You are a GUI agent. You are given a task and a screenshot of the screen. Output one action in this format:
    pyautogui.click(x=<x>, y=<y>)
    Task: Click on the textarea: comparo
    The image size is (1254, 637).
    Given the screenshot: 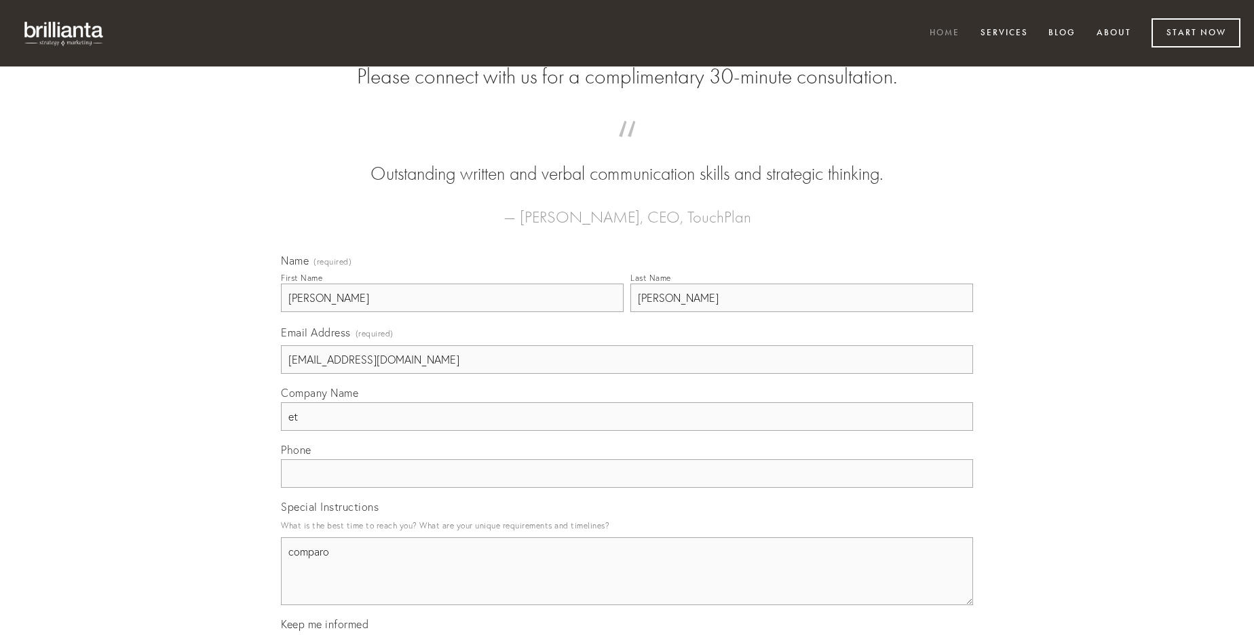 What is the action you would take?
    pyautogui.click(x=627, y=571)
    